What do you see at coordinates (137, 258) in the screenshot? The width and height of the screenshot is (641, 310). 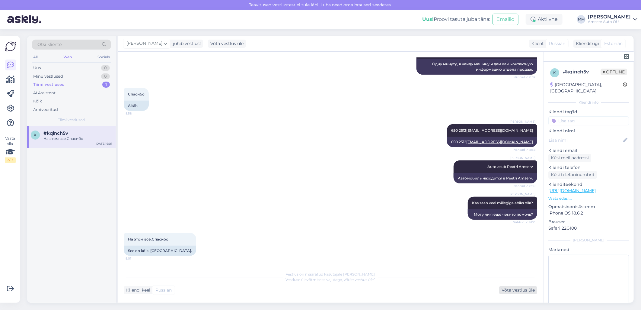 I see `span: 9:01` at bounding box center [137, 258].